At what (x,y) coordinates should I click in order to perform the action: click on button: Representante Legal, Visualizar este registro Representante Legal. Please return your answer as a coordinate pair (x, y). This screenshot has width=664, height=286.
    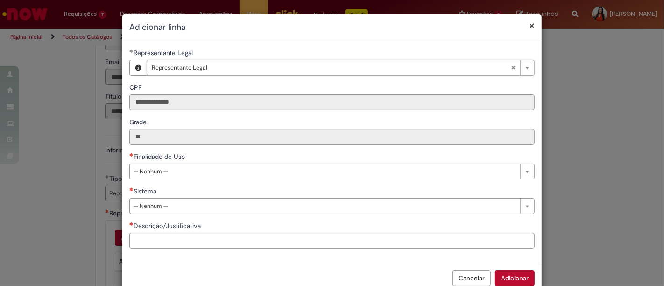
    Looking at the image, I should click on (138, 68).